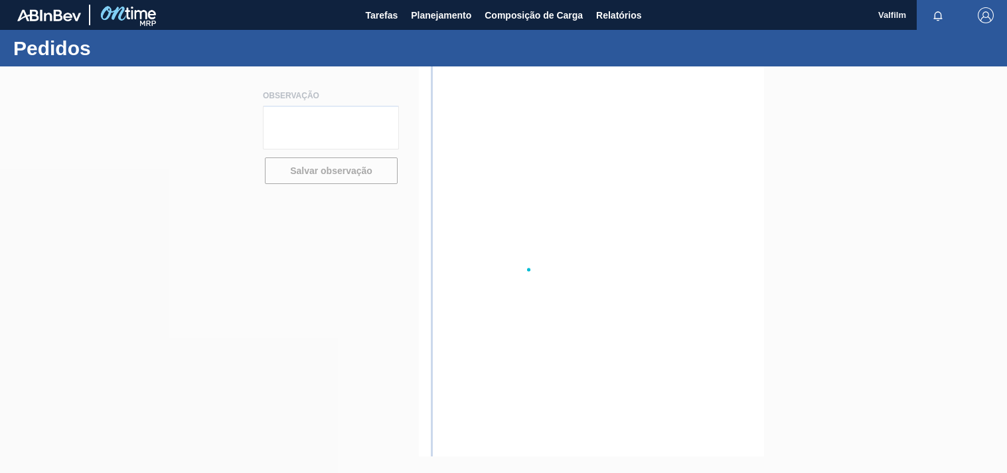  I want to click on img: TNhmsLtSVTkK8tSr43FrP2fwEKptu5GPRR3wAAAABJRU5ErkJggg==, so click(49, 15).